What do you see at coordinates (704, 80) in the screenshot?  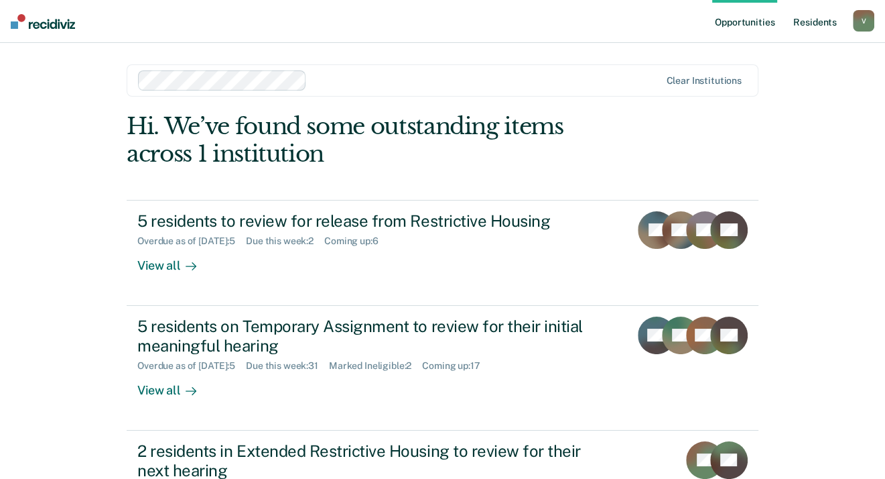 I see `div: Clear institutions` at bounding box center [704, 80].